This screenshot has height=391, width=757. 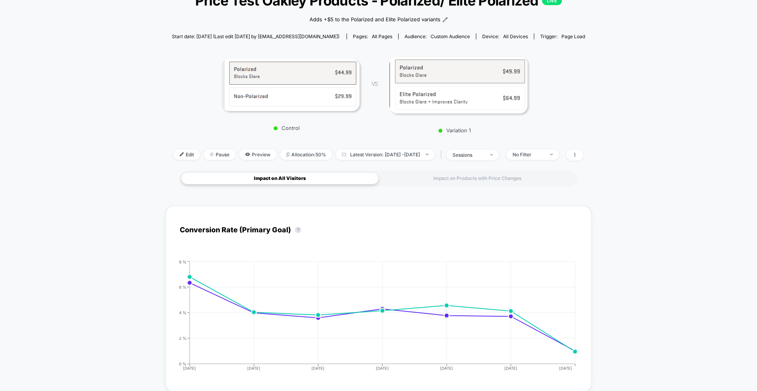 What do you see at coordinates (287, 128) in the screenshot?
I see `p: Control` at bounding box center [287, 128].